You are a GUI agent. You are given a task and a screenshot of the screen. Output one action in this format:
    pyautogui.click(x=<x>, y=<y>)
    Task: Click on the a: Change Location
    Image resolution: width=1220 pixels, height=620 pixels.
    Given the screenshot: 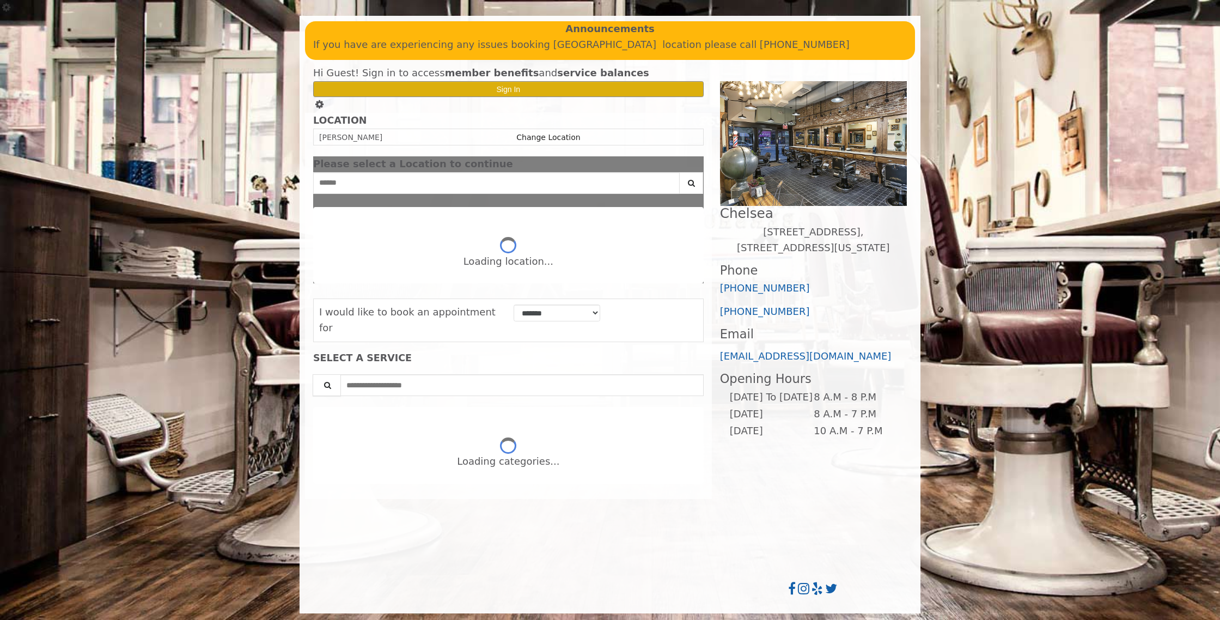 What is the action you would take?
    pyautogui.click(x=548, y=137)
    